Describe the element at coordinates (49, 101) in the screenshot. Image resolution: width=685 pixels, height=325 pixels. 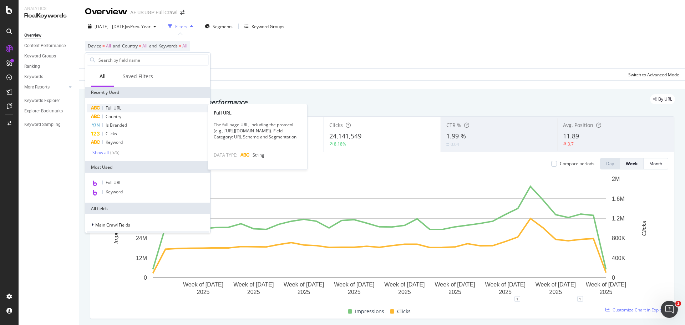
I see `a: Keywords Explorer` at that location.